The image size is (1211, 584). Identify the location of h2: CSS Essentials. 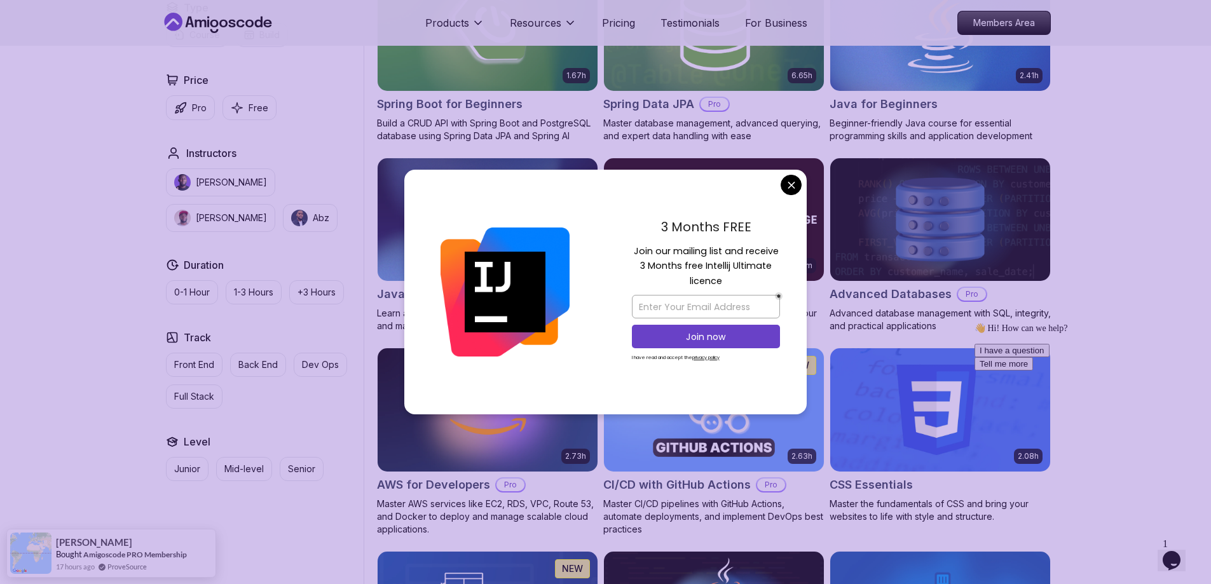
(871, 485).